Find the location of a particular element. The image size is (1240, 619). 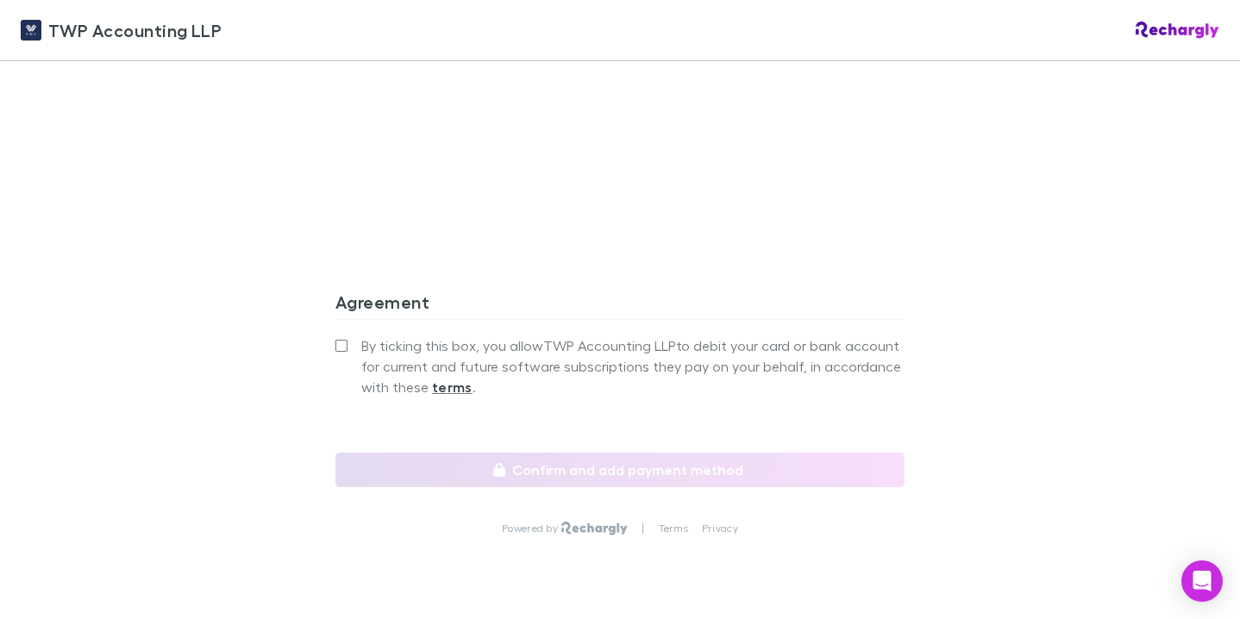

strong: terms is located at coordinates (452, 387).